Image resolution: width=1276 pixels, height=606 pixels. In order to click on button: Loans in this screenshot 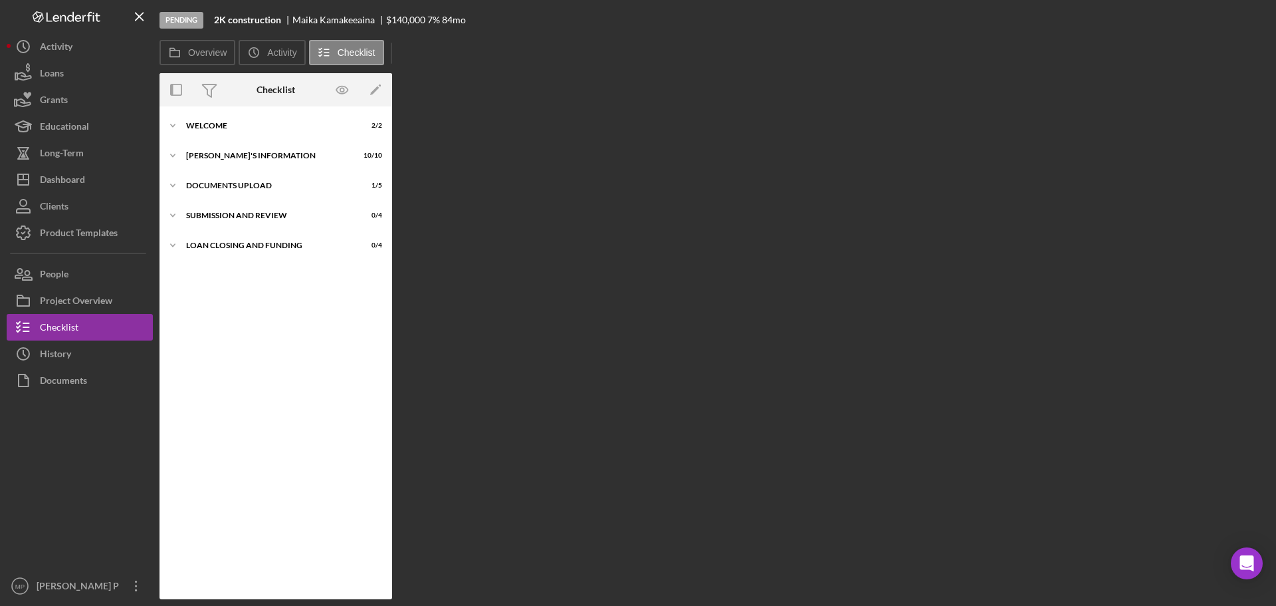, I will do `click(80, 73)`.